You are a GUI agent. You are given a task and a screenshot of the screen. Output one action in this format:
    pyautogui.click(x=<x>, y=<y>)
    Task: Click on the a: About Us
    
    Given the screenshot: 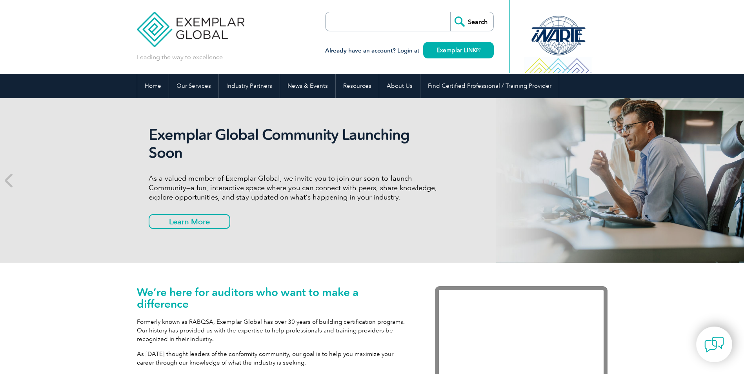 What is the action you would take?
    pyautogui.click(x=400, y=86)
    